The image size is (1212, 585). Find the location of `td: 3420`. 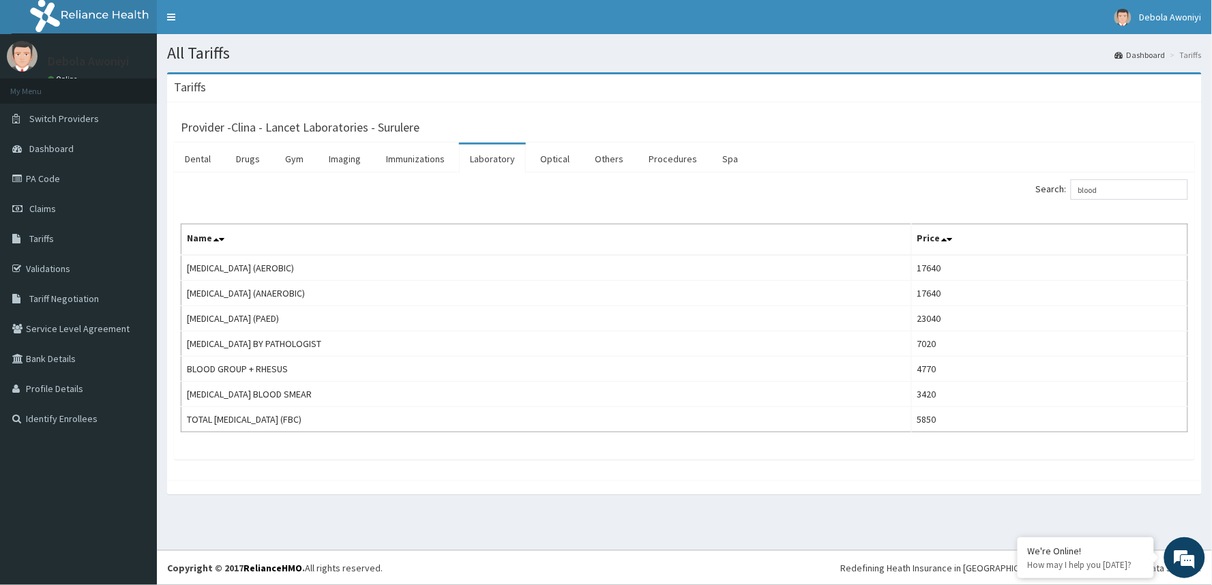

td: 3420 is located at coordinates (1049, 394).